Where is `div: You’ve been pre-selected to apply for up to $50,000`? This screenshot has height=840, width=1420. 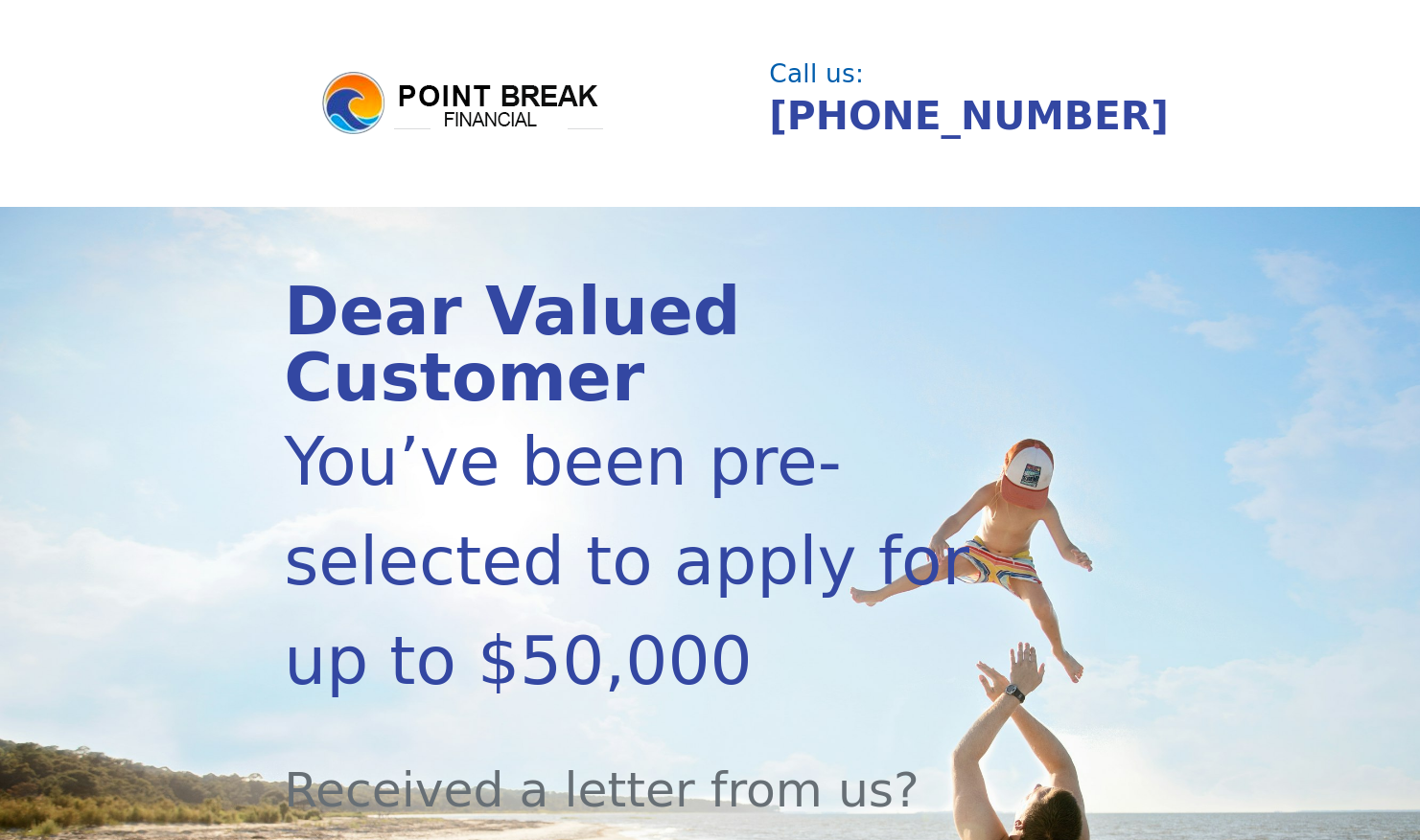 div: You’ve been pre-selected to apply for up to $50,000 is located at coordinates (646, 562).